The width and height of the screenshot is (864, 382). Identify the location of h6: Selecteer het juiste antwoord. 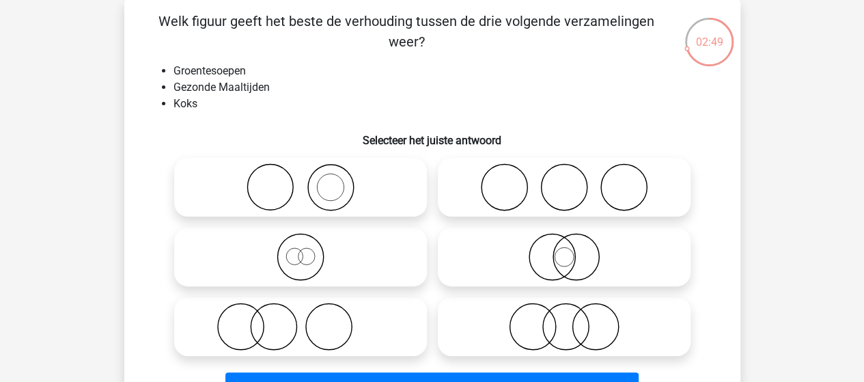
(432, 135).